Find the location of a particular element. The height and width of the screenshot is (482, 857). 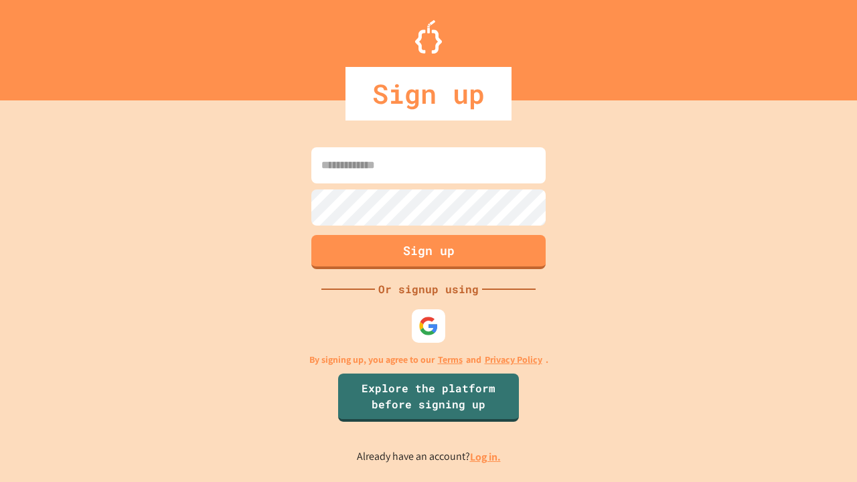

p: Already have an account? is located at coordinates (429, 457).